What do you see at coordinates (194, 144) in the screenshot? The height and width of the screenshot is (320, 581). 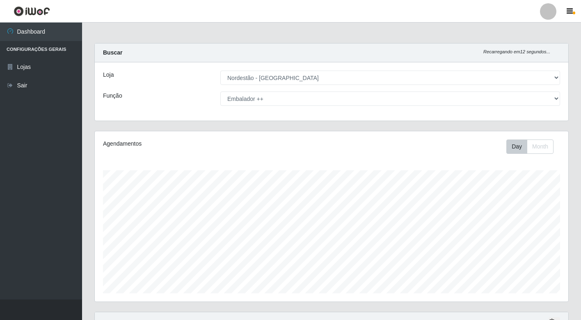 I see `div: Agendamentos` at bounding box center [194, 144].